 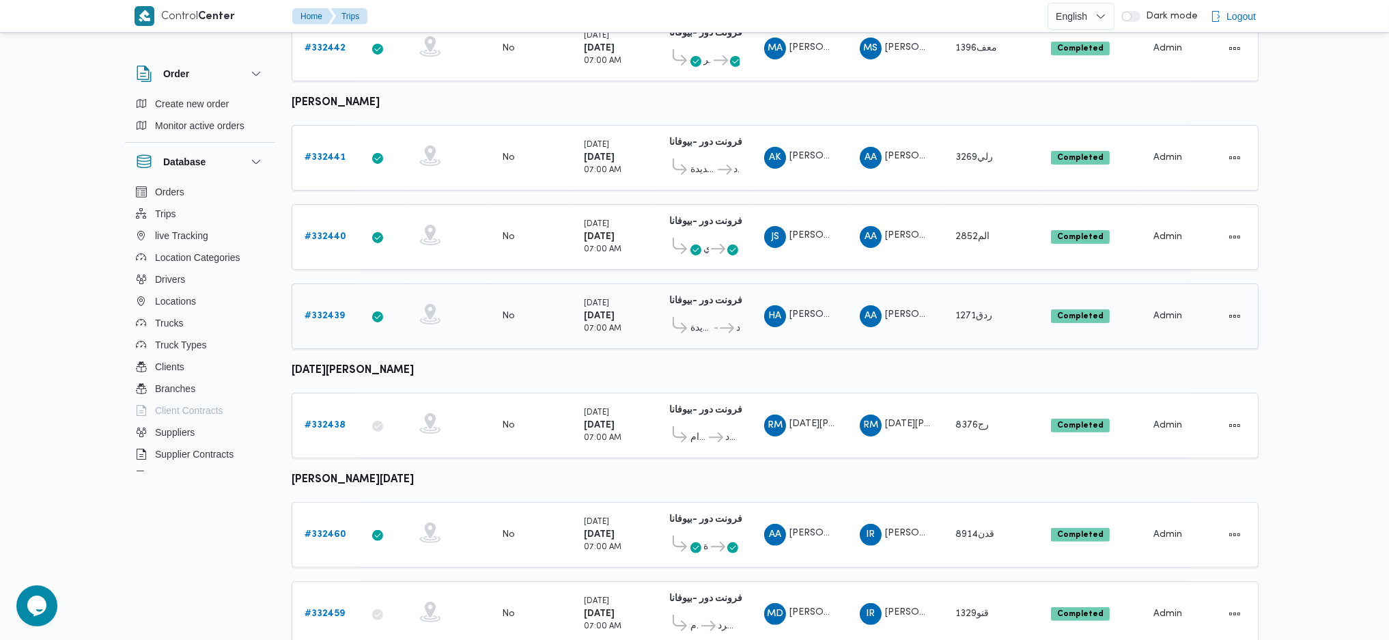 I want to click on a: #332439, so click(x=324, y=316).